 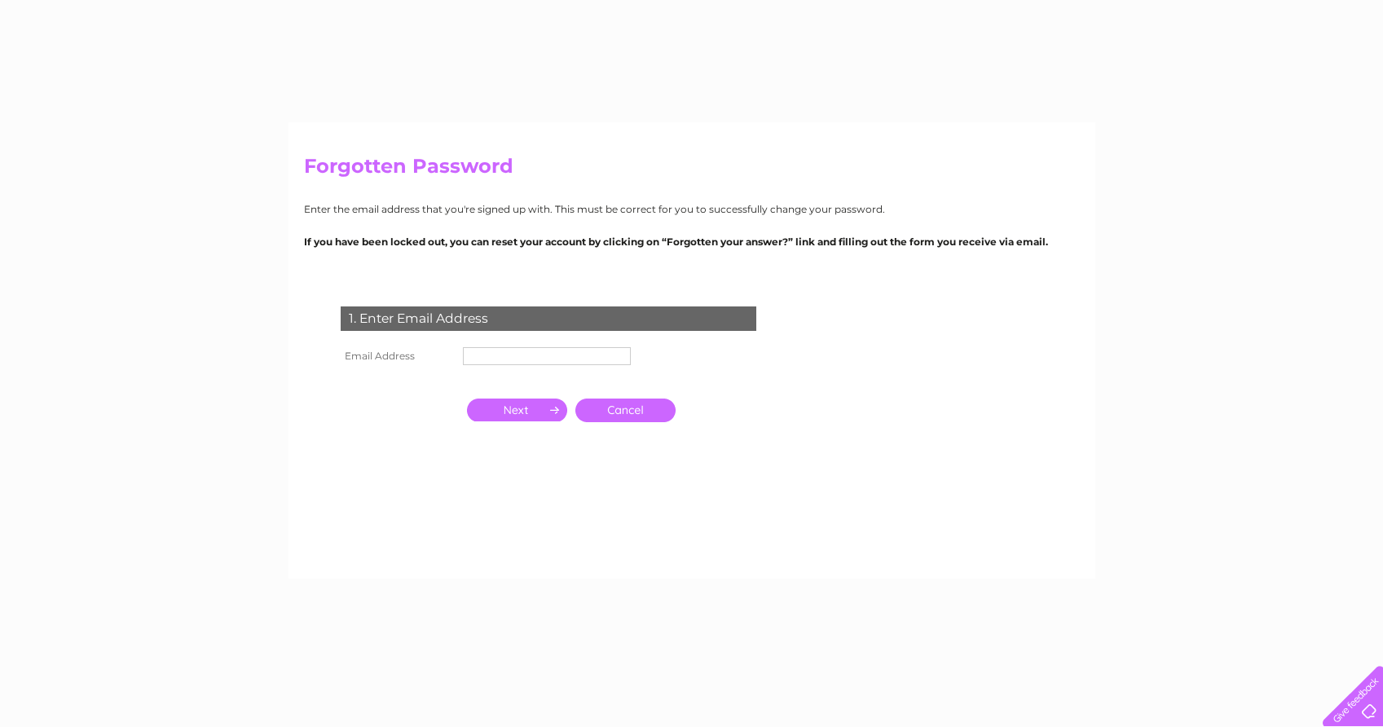 I want to click on a: Cancel, so click(x=625, y=410).